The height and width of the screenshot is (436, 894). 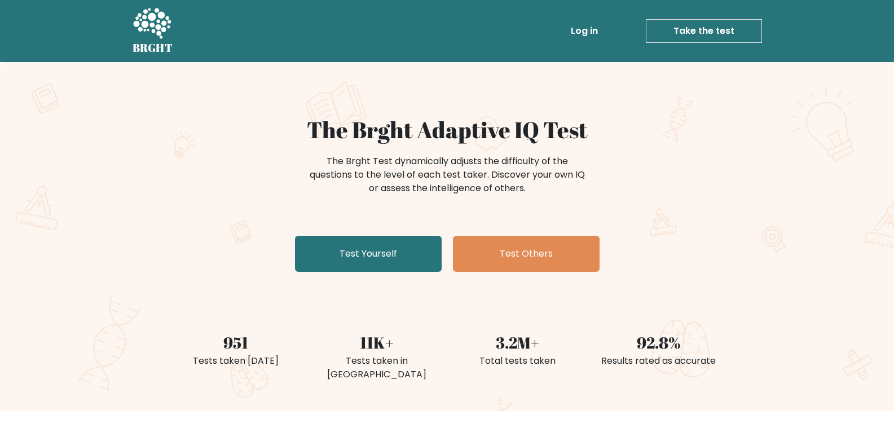 What do you see at coordinates (584, 31) in the screenshot?
I see `a: Log in` at bounding box center [584, 31].